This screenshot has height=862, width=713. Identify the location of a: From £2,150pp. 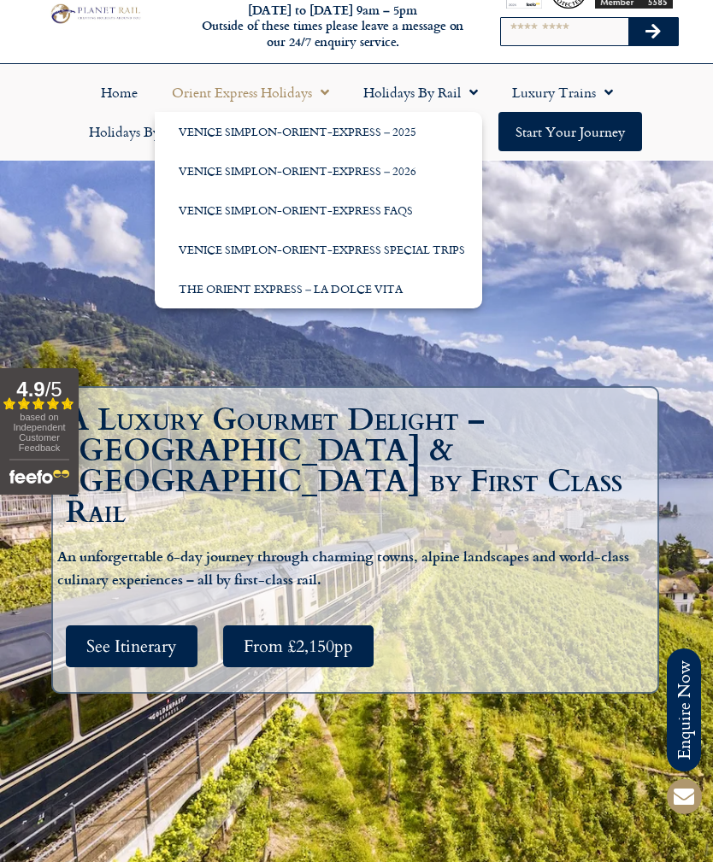
(298, 646).